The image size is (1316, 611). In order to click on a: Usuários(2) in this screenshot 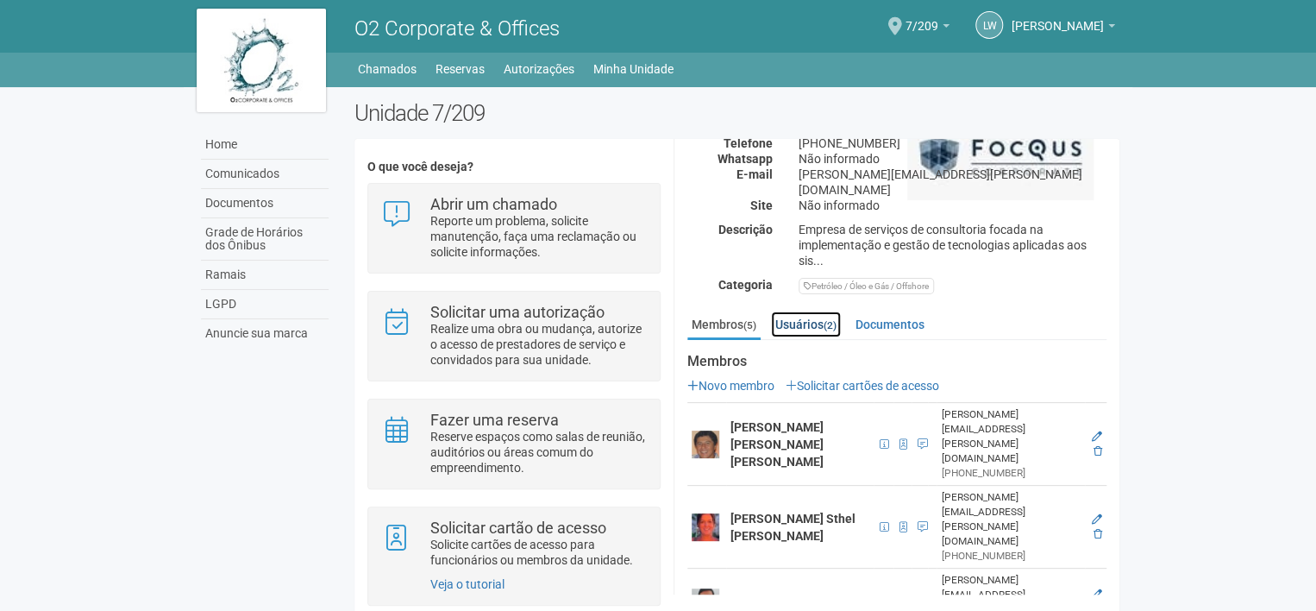, I will do `click(805, 324)`.